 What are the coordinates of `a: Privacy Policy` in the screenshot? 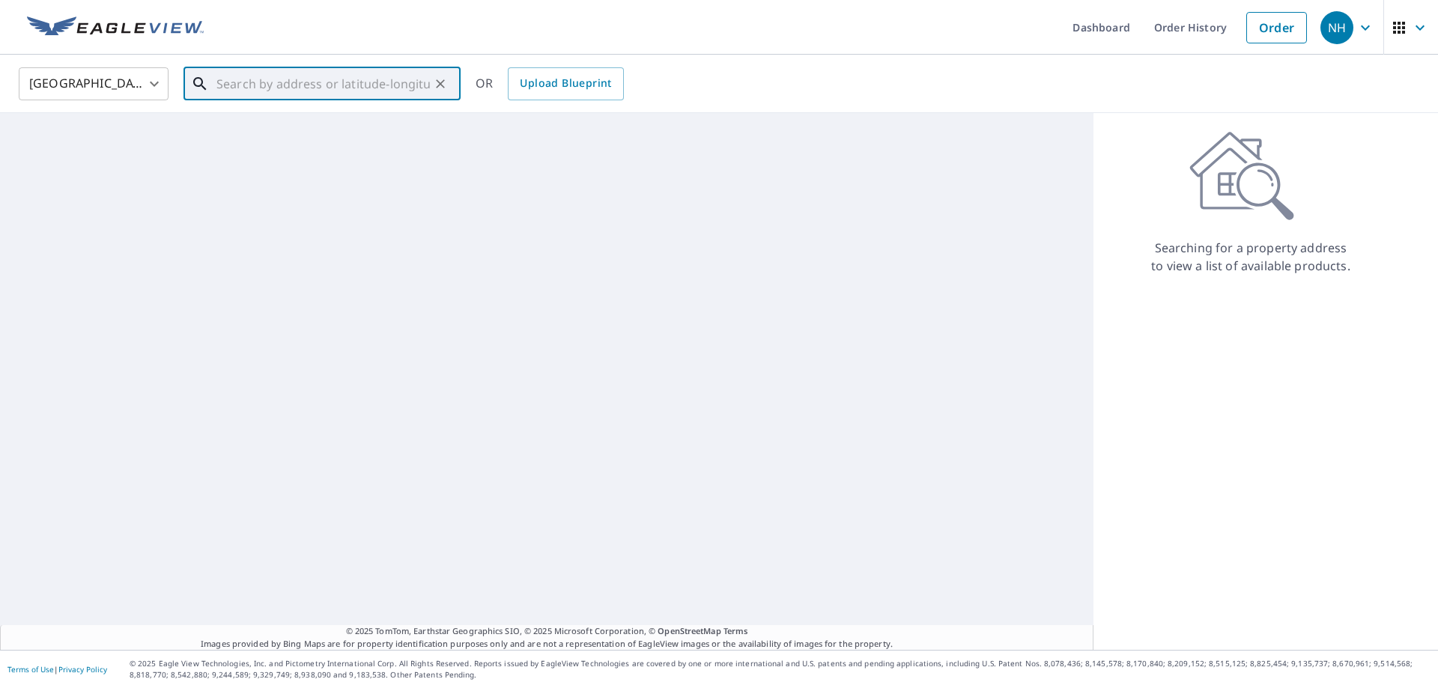 It's located at (82, 670).